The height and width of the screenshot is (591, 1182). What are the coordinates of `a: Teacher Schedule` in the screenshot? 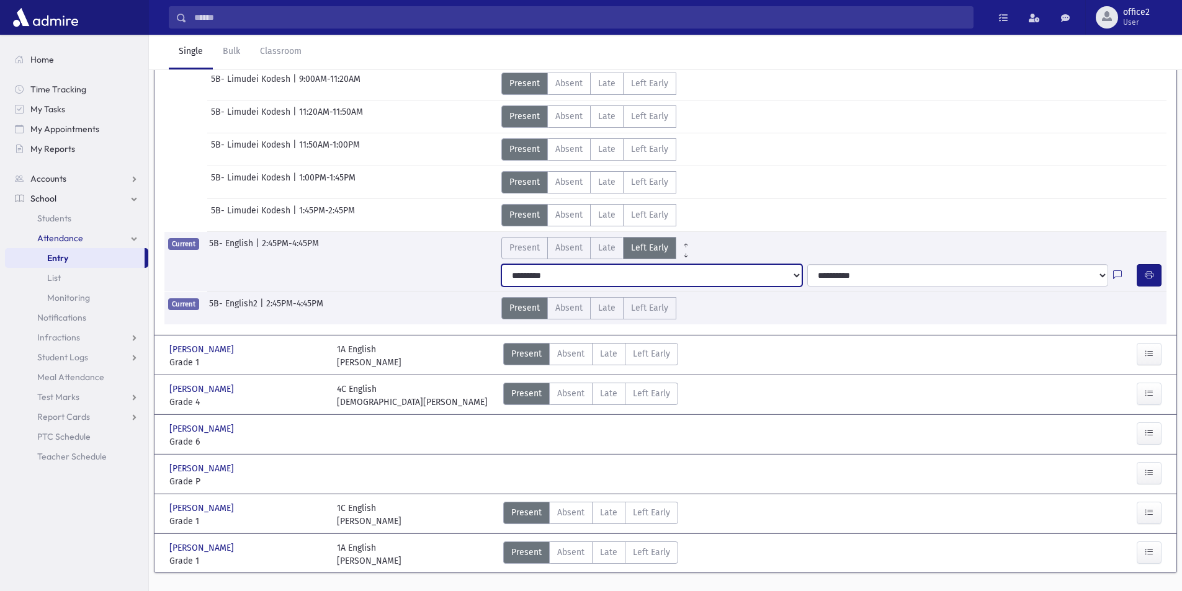 It's located at (76, 457).